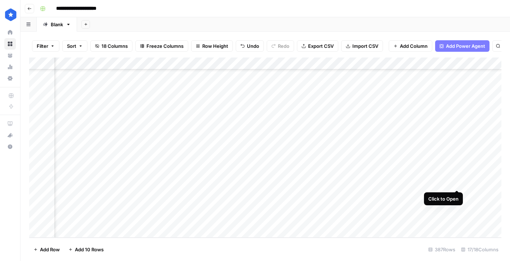  Describe the element at coordinates (479, 250) in the screenshot. I see `div: 17/18 Columns` at that location.